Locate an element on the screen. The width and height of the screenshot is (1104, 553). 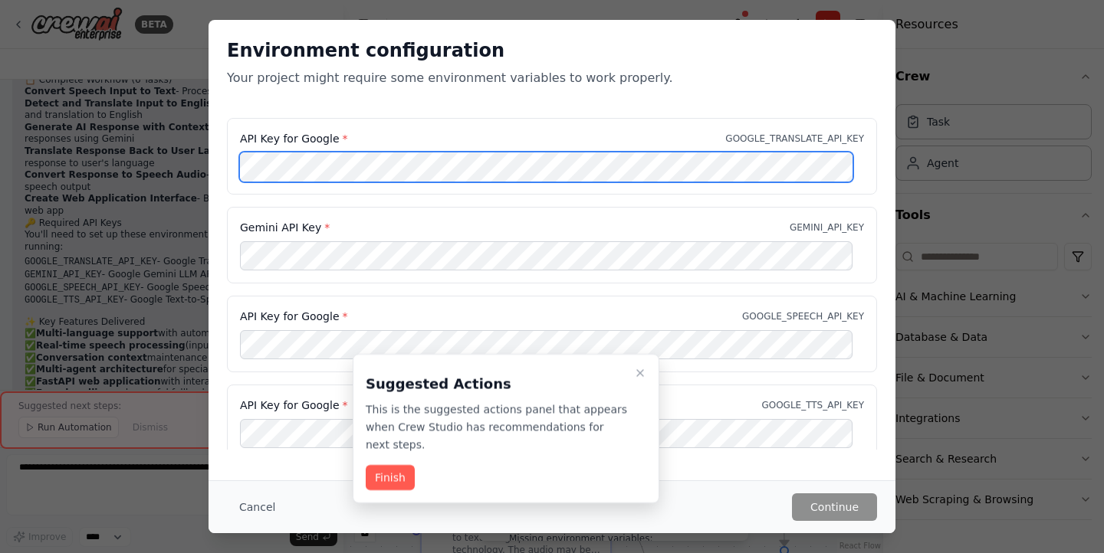
p: GOOGLE_TTS_API_KEY is located at coordinates (812, 405).